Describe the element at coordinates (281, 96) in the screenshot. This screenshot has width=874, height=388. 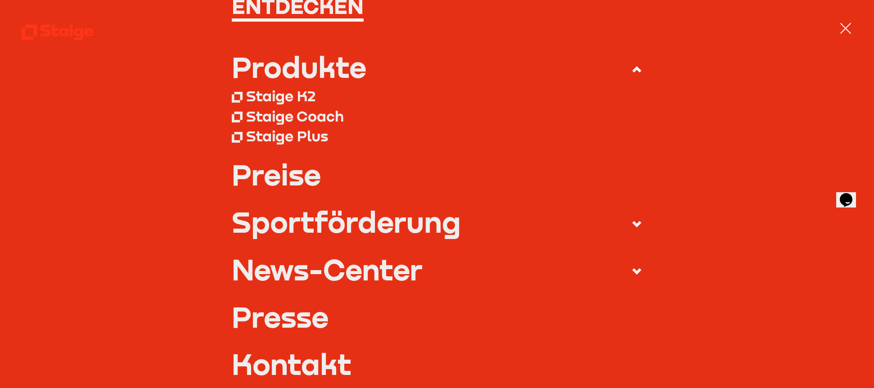
I see `div: Staige K2` at that location.